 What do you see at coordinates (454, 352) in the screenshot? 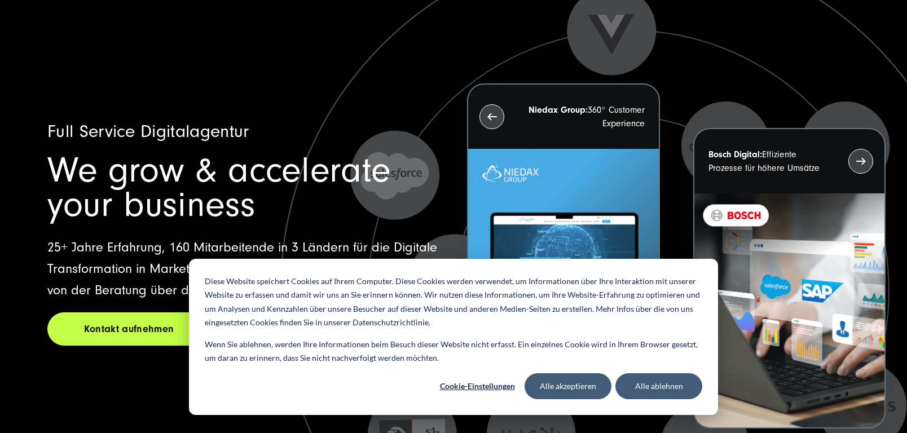
I see `p: Wenn Sie ablehnen, werden Ihre Informationen beim Besuch dieser Website nicht erfasst. Ein einzel...` at bounding box center [454, 352].